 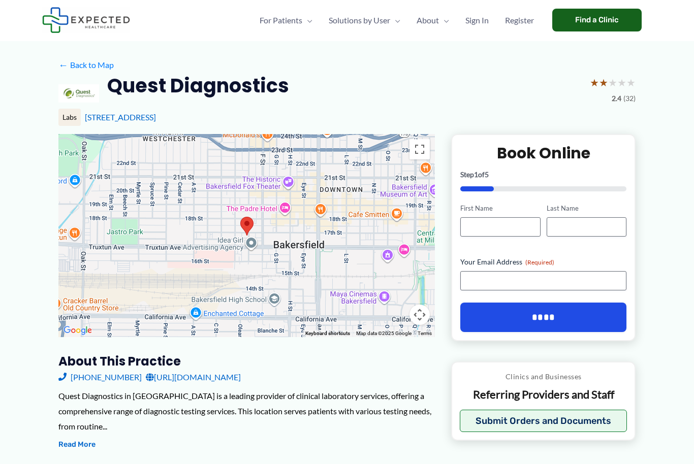 What do you see at coordinates (384, 333) in the screenshot?
I see `span: Map data ©2025 Google` at bounding box center [384, 333].